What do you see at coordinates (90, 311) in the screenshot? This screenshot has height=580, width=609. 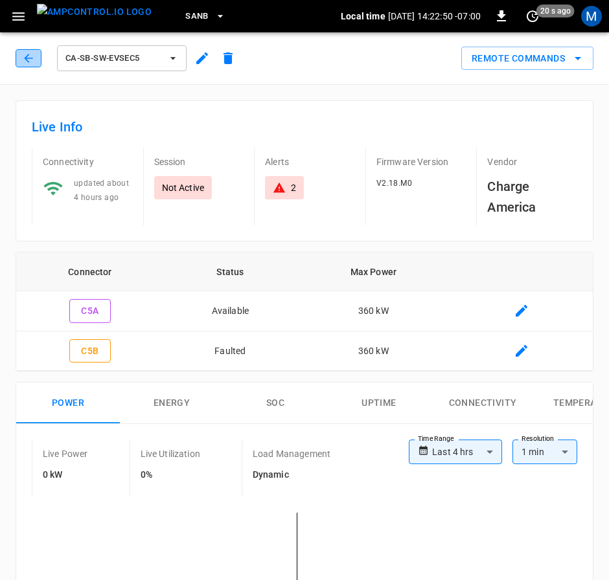 I see `button: C5A` at bounding box center [90, 311].